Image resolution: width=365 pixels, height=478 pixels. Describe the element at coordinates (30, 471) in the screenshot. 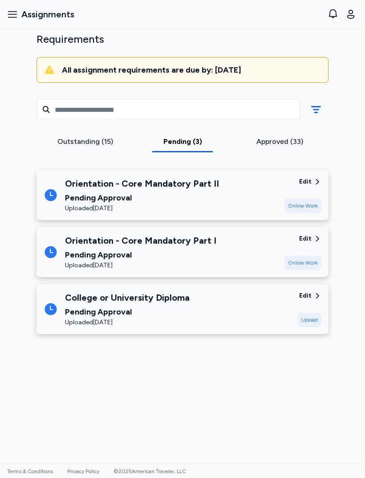

I see `a: Terms & Conditions` at that location.